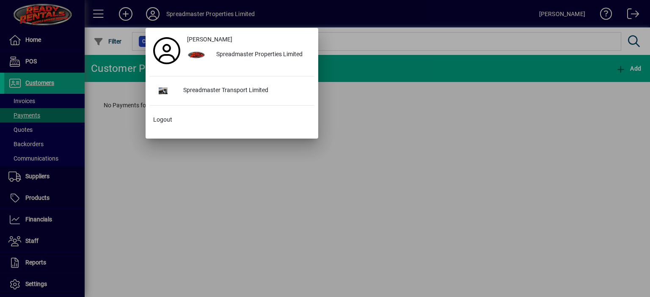  I want to click on div: Spreadmaster Properties Limited, so click(261, 55).